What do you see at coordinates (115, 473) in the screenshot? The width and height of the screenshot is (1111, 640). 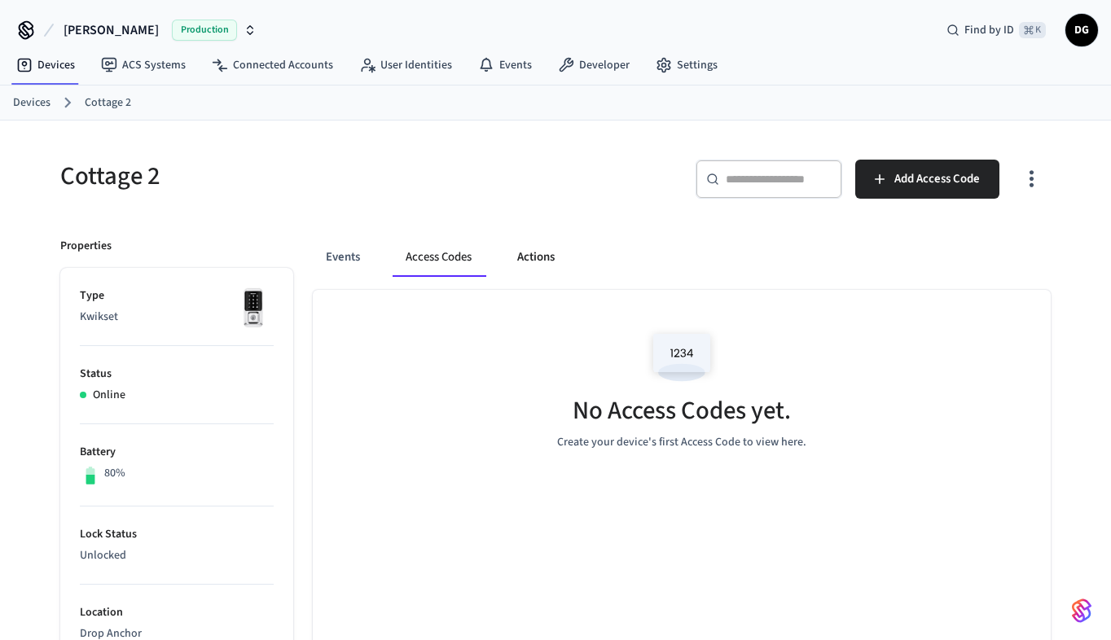 I see `p: 80%` at bounding box center [115, 473].